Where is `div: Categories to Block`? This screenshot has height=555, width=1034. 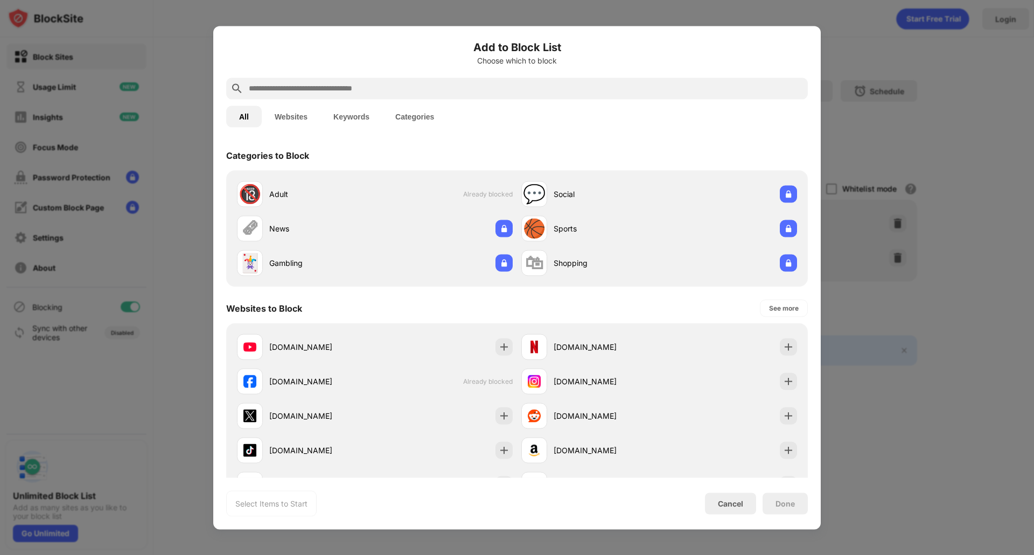 div: Categories to Block is located at coordinates (268, 155).